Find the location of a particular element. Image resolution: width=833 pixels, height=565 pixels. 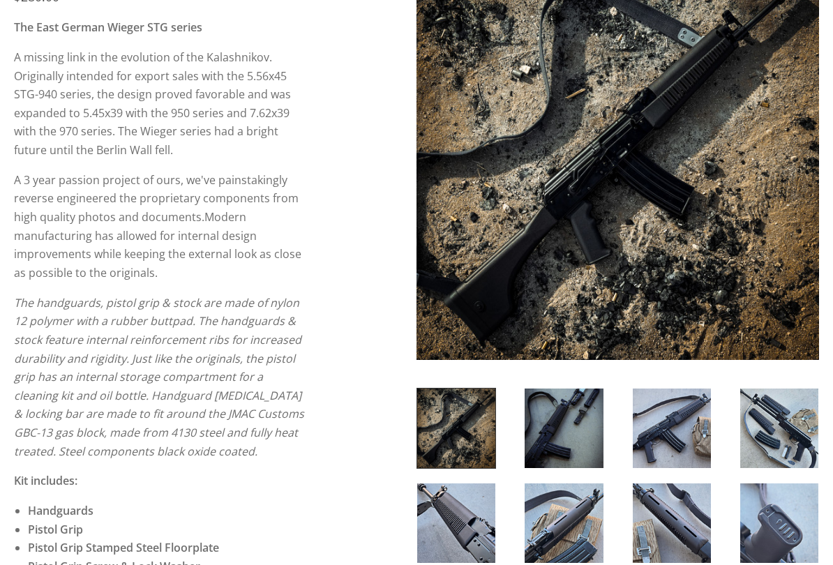

p: A missing link in the evolution of the Kalashnikov. Originally intended for export sales with the... is located at coordinates (161, 104).